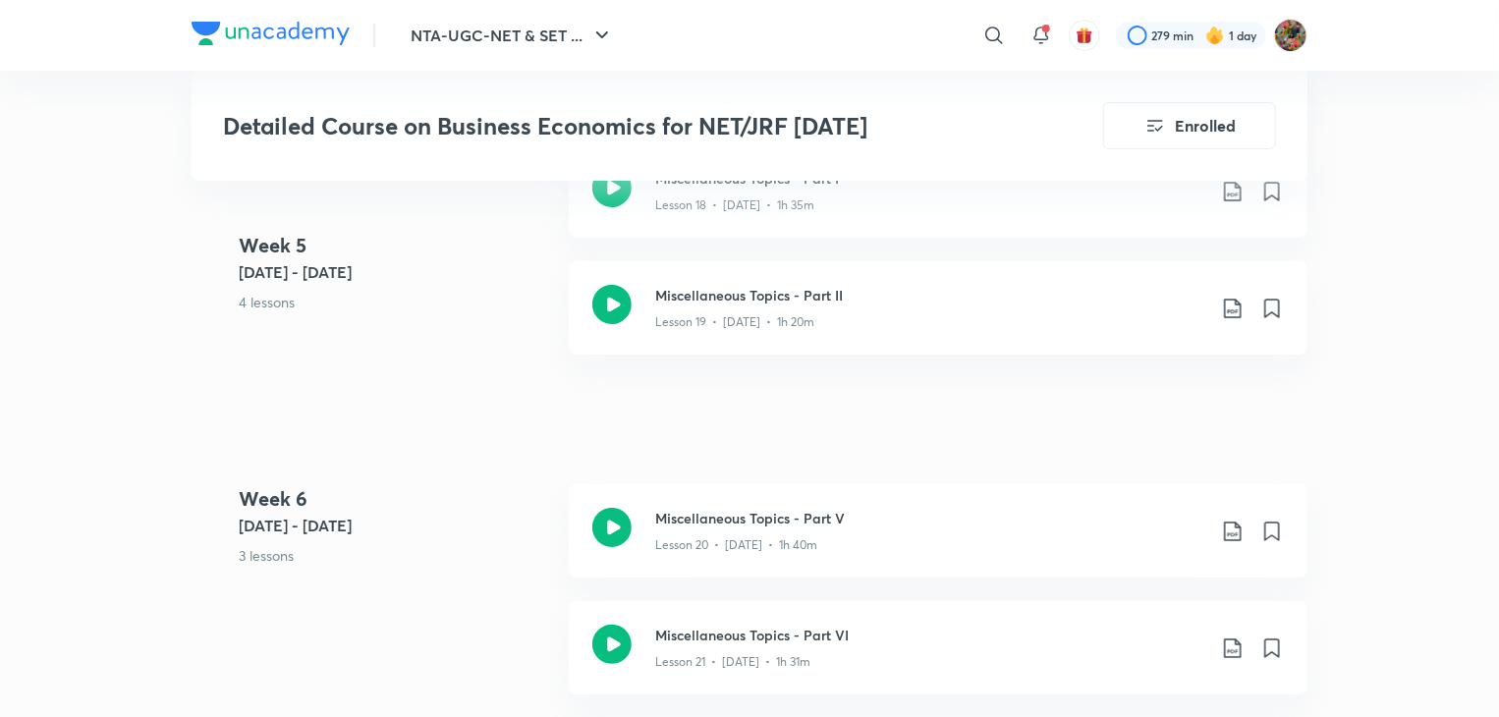  Describe the element at coordinates (930, 295) in the screenshot. I see `h3: Miscellaneous Topics - Part II` at that location.